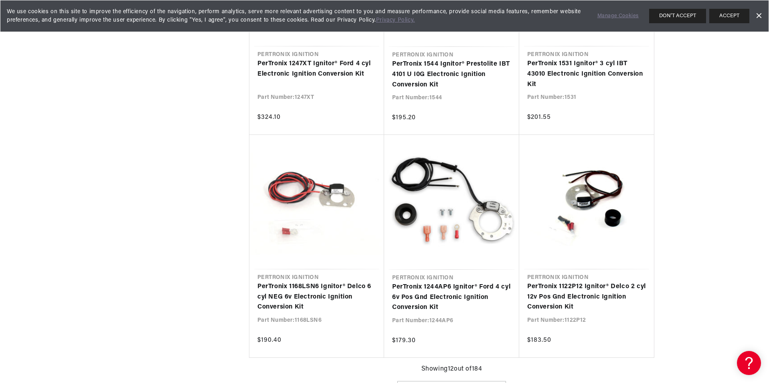 The height and width of the screenshot is (383, 769). I want to click on a: PerTronix 1531 Ignitor® 3 cyl IBT 43010 Electronic Ignition Conversion Kit, so click(586, 74).